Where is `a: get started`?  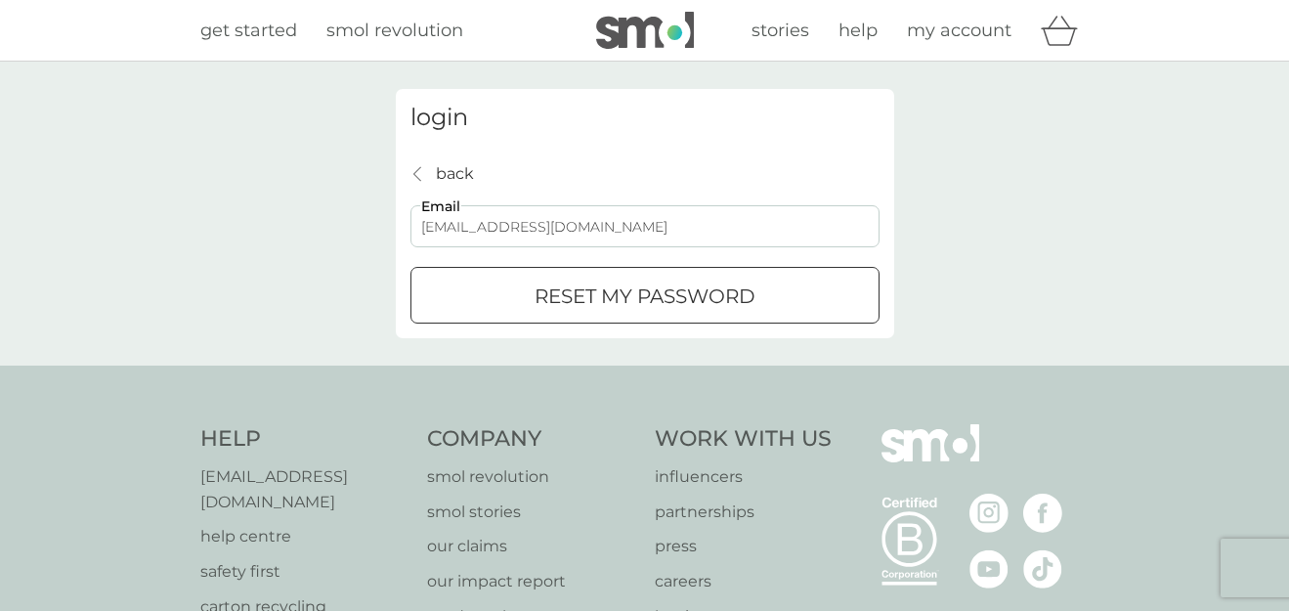
a: get started is located at coordinates (248, 30).